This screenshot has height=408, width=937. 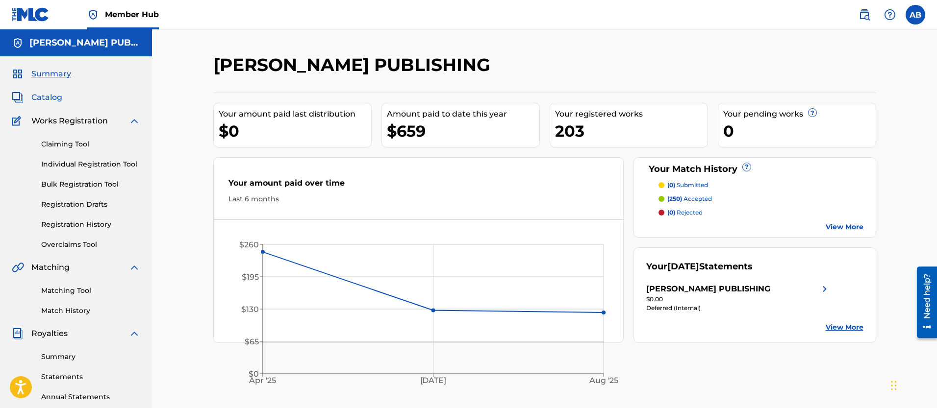 What do you see at coordinates (864, 15) in the screenshot?
I see `a: Public Search` at bounding box center [864, 15].